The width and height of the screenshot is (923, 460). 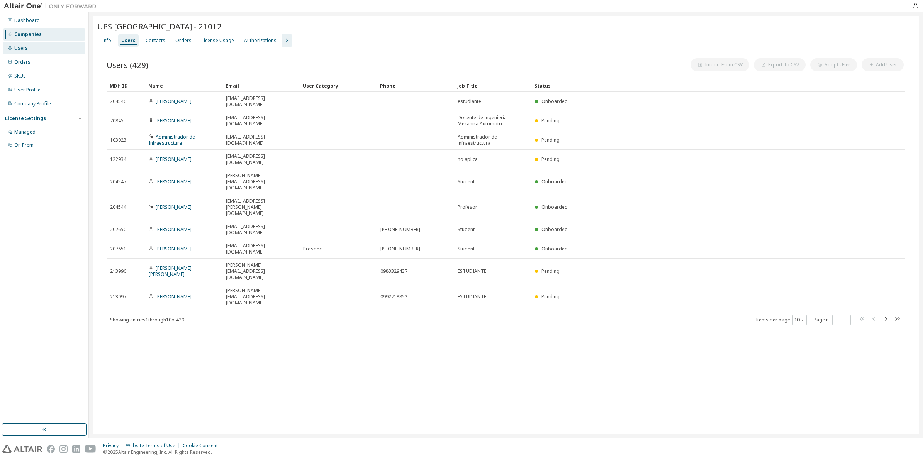 What do you see at coordinates (261, 86) in the screenshot?
I see `div: Email` at bounding box center [261, 86].